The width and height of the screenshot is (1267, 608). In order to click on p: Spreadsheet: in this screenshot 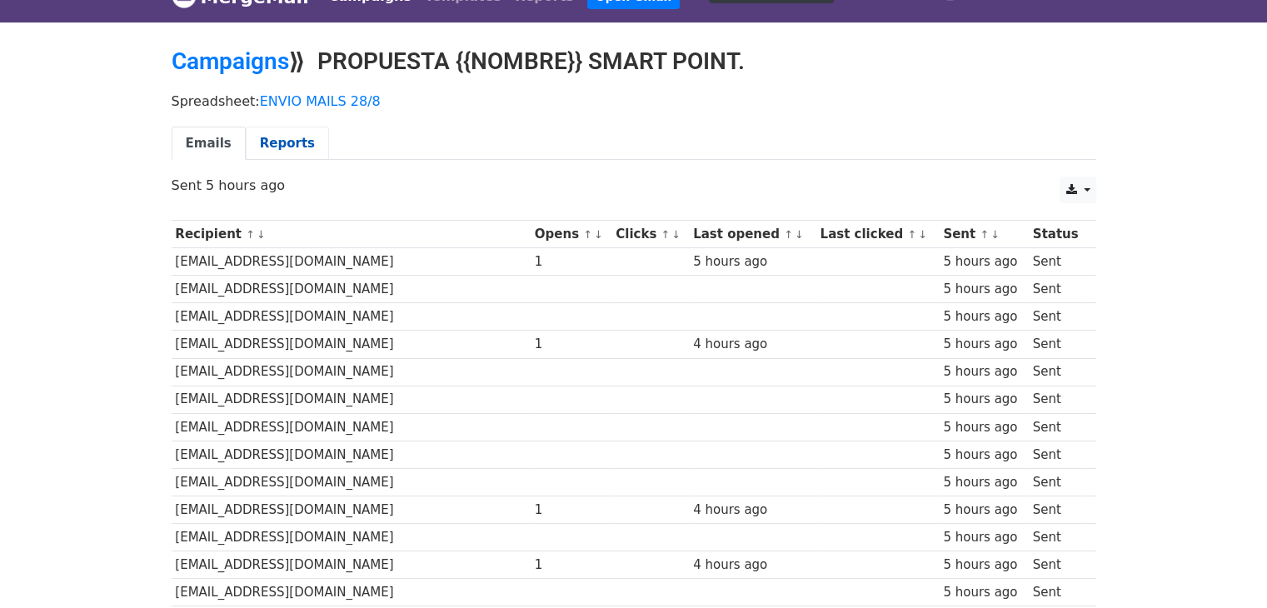, I will do `click(634, 101)`.